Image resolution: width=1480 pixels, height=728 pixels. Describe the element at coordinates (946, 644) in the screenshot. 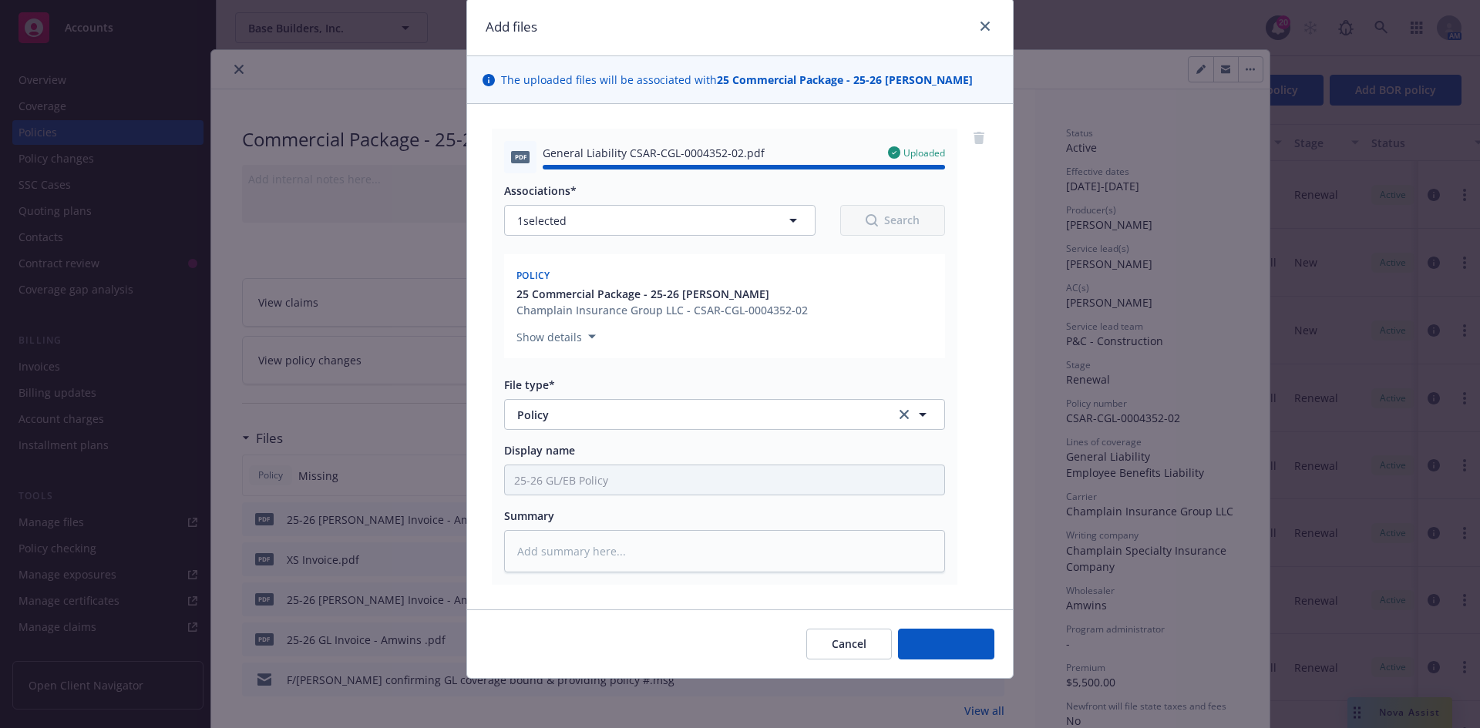

I see `button: Add files` at that location.